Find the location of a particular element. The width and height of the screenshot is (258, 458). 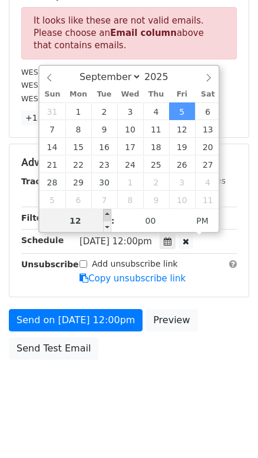

span: September 9, 2025 is located at coordinates (104, 129).